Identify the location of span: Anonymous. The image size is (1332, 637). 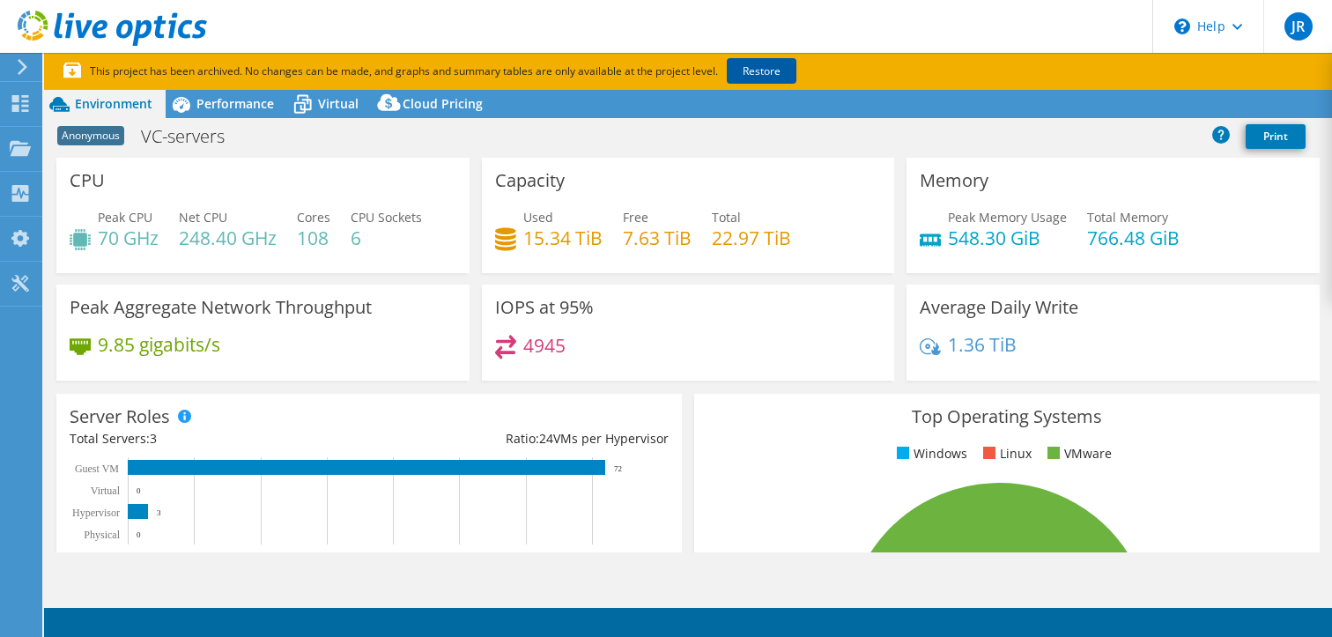
(91, 136).